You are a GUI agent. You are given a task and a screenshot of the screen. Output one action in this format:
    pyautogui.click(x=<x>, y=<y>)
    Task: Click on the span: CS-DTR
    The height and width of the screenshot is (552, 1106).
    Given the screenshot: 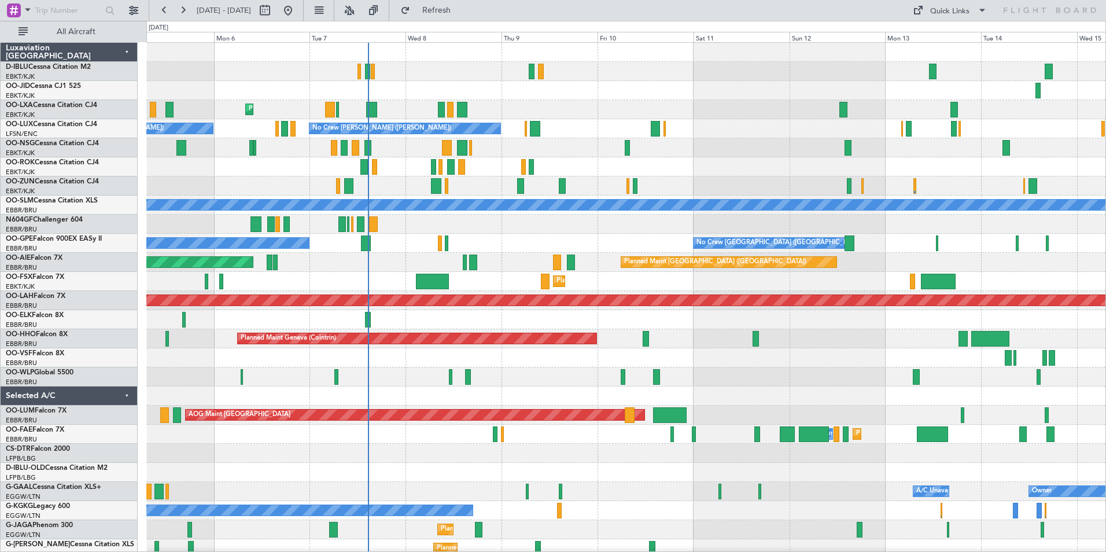 What is the action you would take?
    pyautogui.click(x=18, y=449)
    